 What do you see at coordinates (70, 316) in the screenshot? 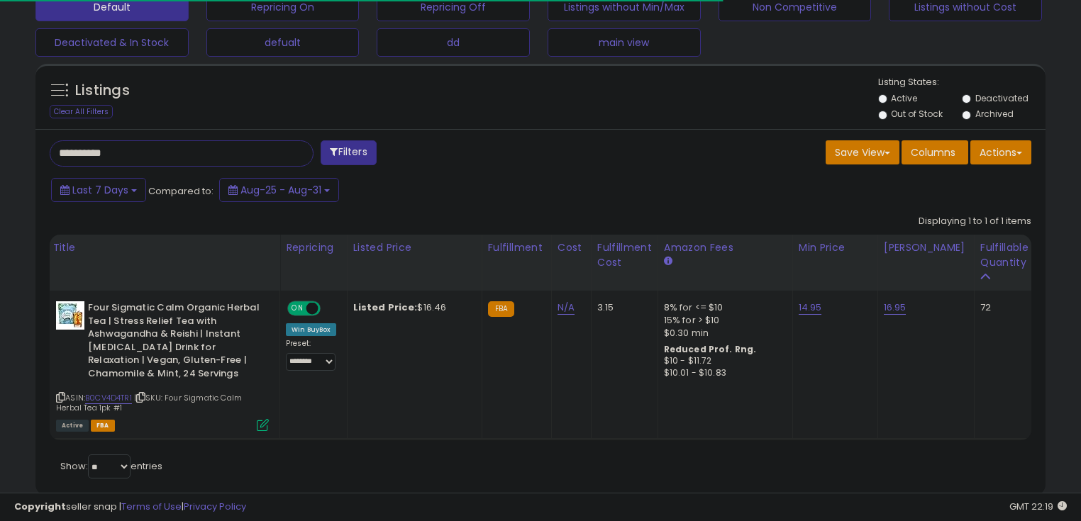
I see `img: 51Mi55RAPpL._SL40_.jpg` at bounding box center [70, 316].